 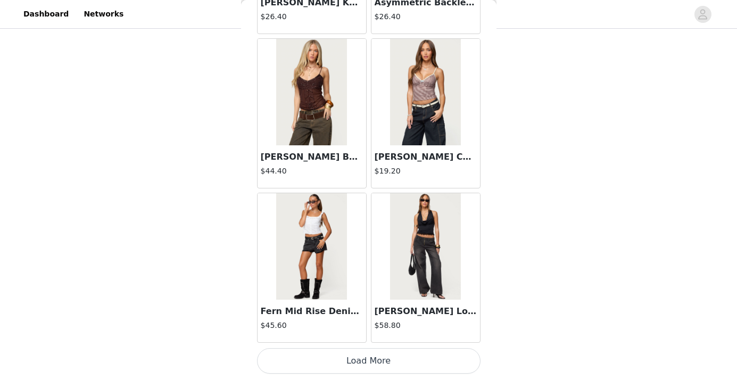 What do you see at coordinates (369, 361) in the screenshot?
I see `button: Load More` at bounding box center [369, 361].